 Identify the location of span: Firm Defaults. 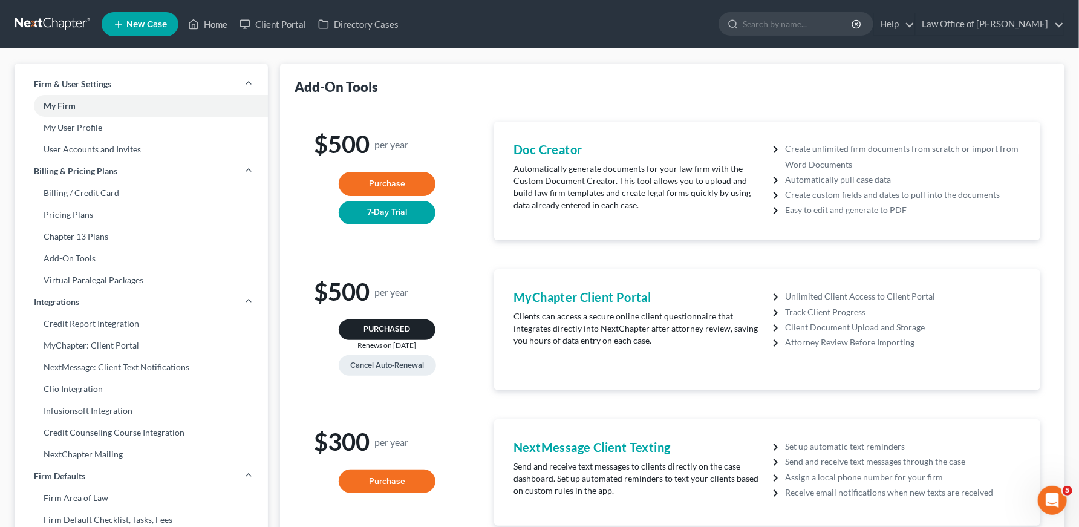
(59, 476).